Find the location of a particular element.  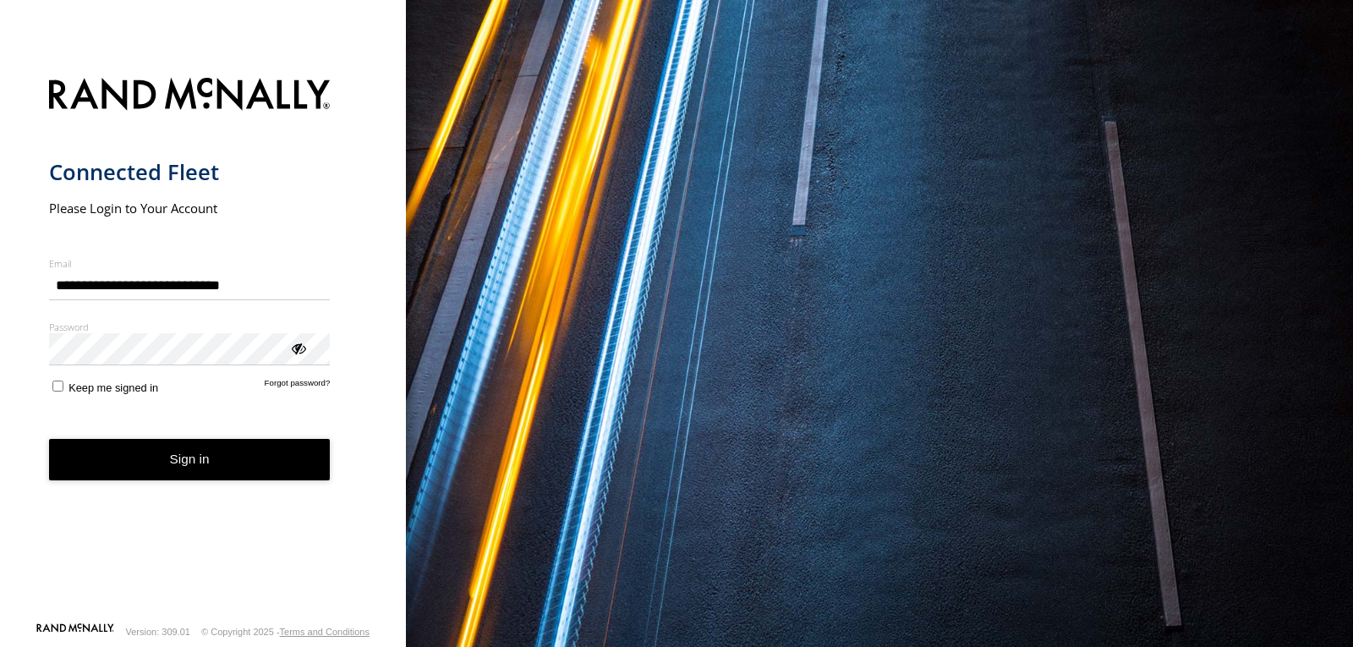

button: Sign in is located at coordinates (189, 459).